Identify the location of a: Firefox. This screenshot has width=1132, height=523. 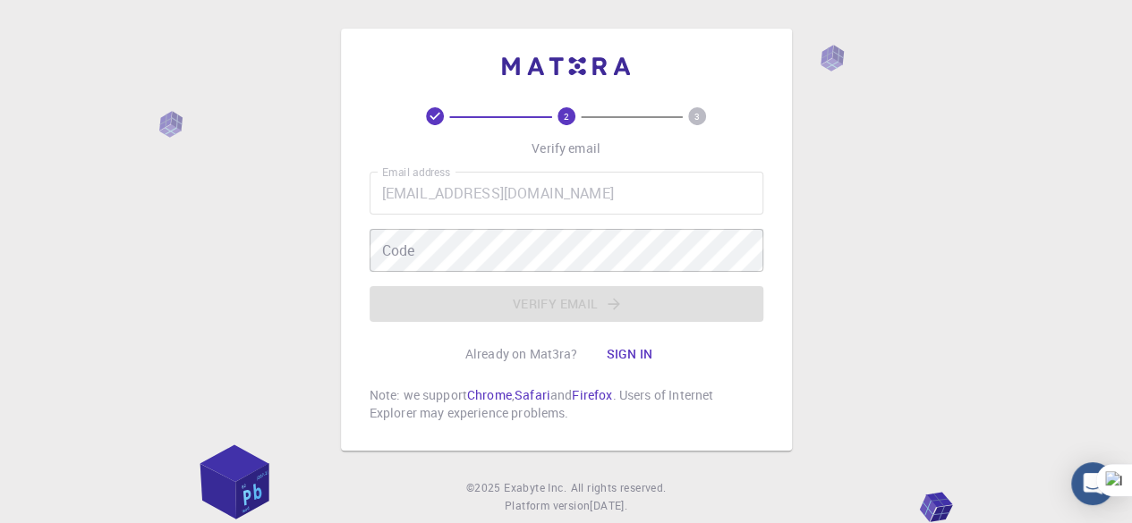
(591, 395).